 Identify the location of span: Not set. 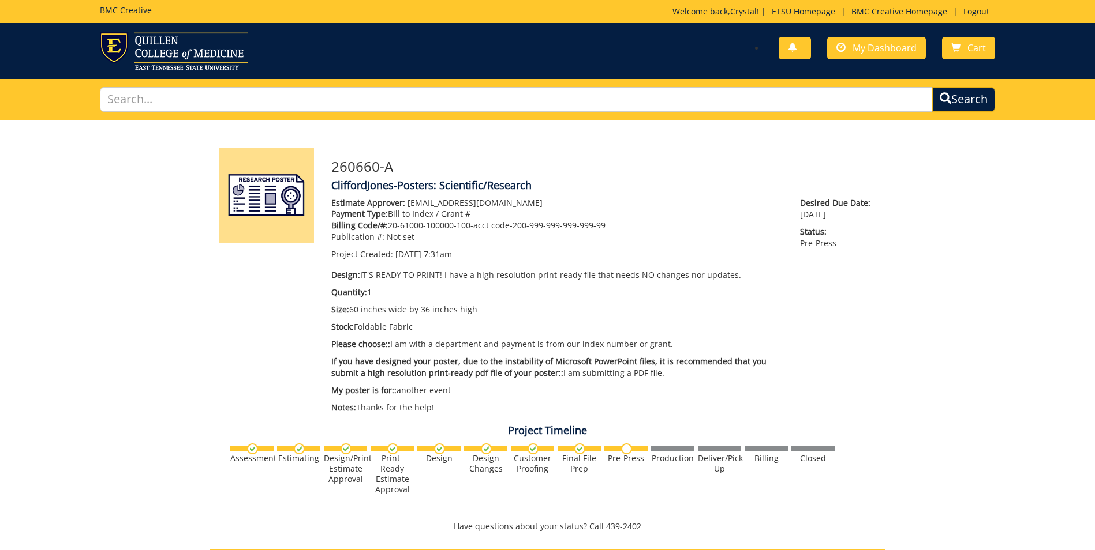
(400, 237).